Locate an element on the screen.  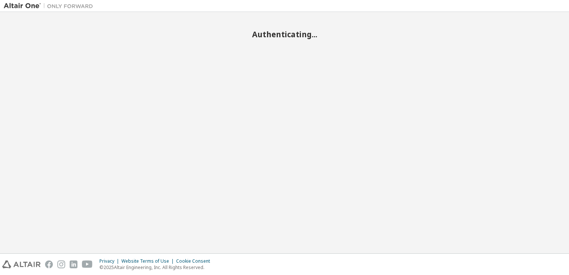
img: facebook.svg is located at coordinates (49, 264).